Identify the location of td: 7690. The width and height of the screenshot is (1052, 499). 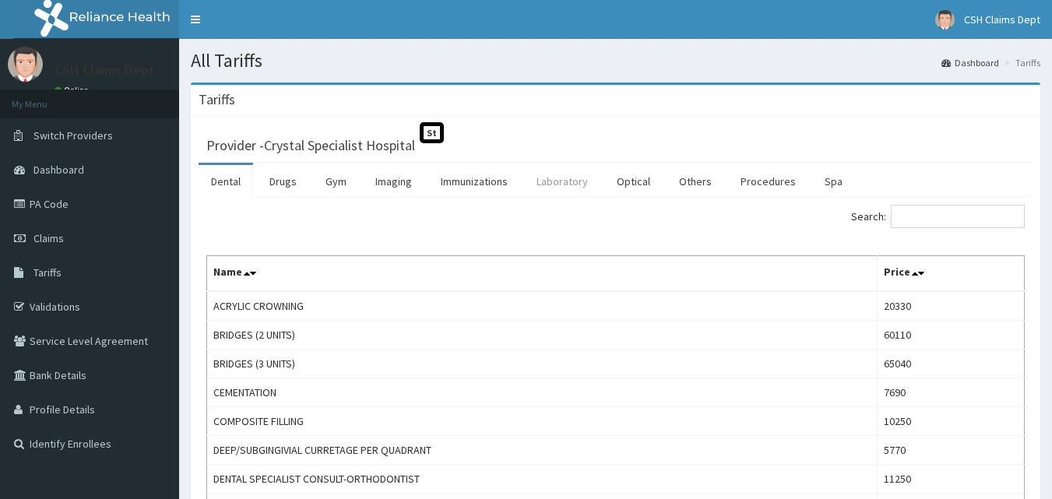
(950, 392).